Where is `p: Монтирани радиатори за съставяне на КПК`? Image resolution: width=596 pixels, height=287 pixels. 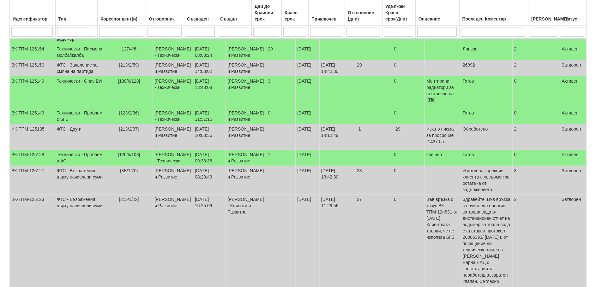
p: Монтирани радиатори за съставяне на КПК is located at coordinates (443, 91).